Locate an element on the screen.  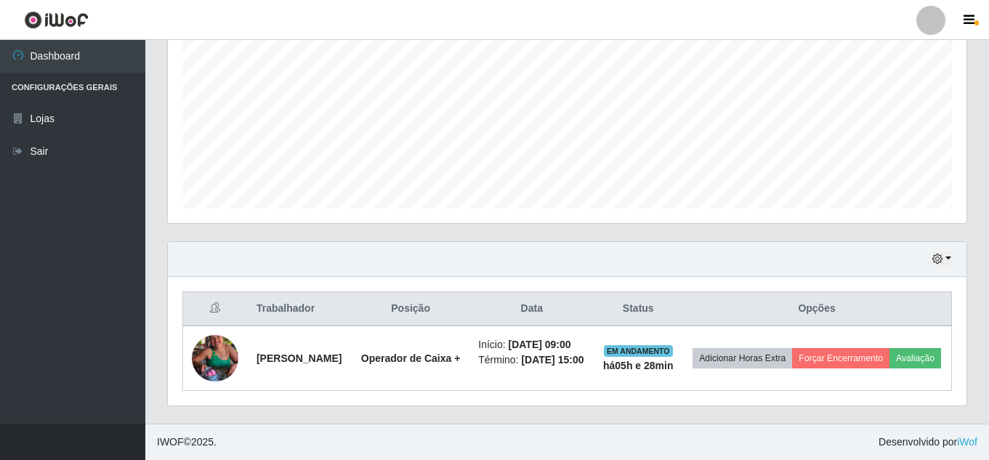
th: Status is located at coordinates (638, 309).